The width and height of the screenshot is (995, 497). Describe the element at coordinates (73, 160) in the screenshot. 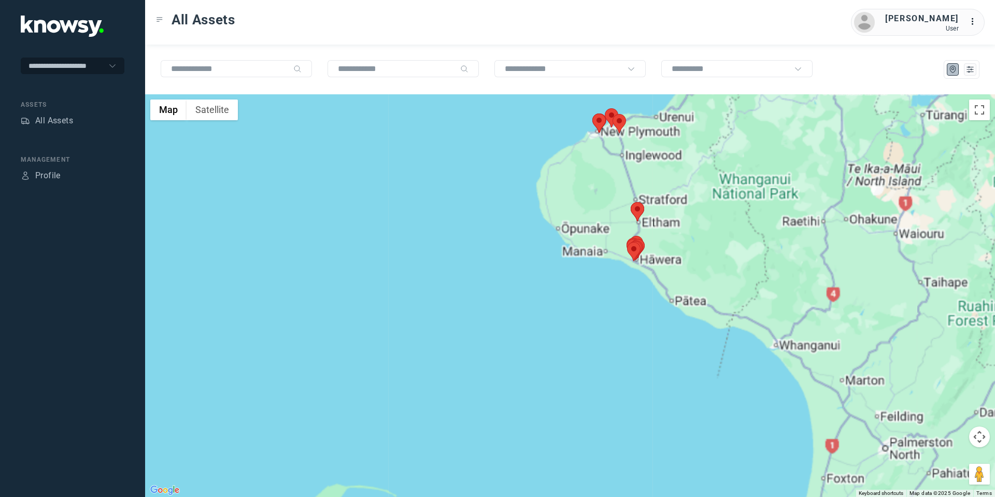

I see `div: Management` at that location.